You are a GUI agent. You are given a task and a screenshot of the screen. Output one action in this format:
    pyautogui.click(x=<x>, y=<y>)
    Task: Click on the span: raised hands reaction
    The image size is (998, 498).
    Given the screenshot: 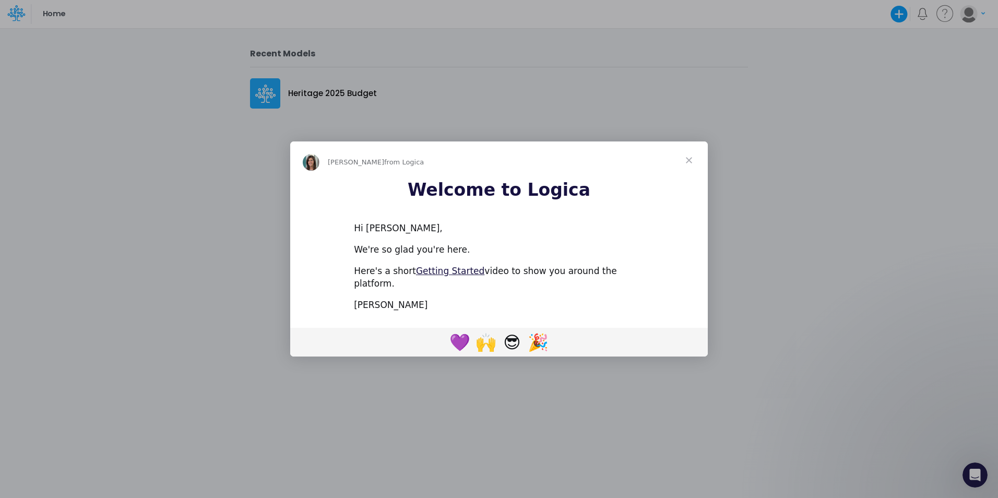 What is the action you would take?
    pyautogui.click(x=486, y=342)
    